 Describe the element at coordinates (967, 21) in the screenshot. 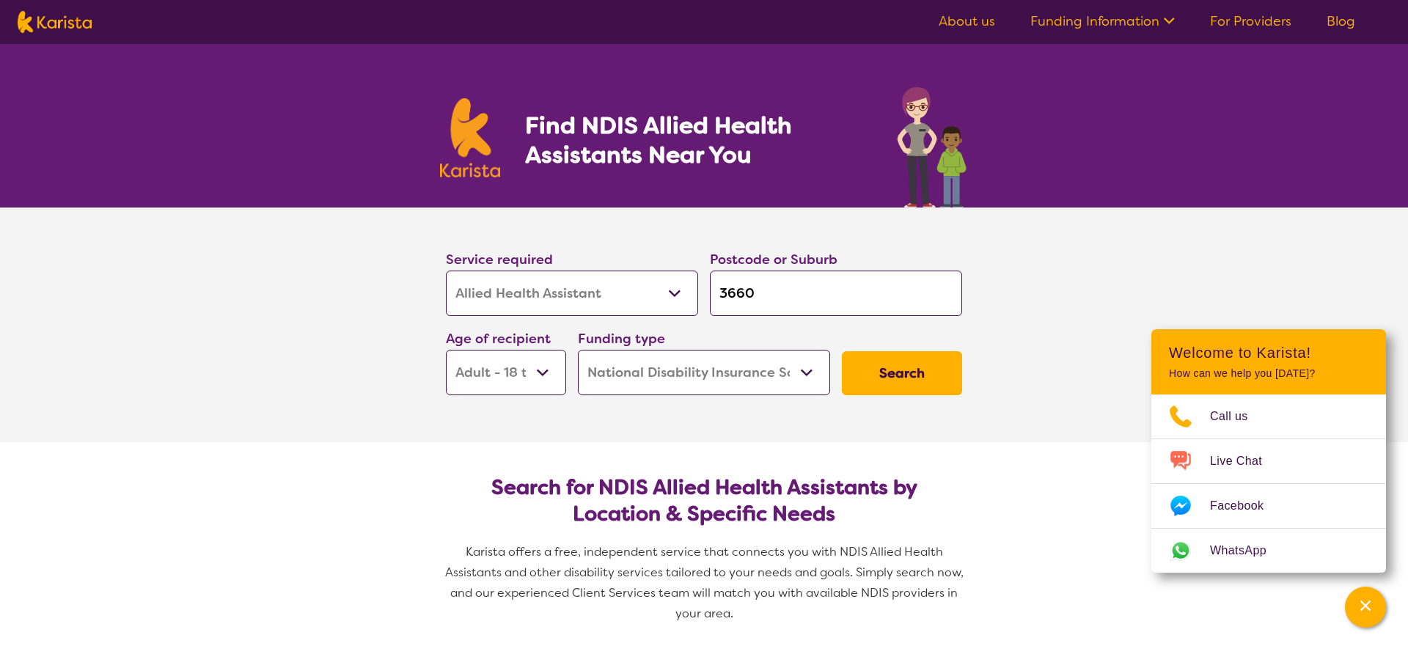

I see `a: About us` at that location.